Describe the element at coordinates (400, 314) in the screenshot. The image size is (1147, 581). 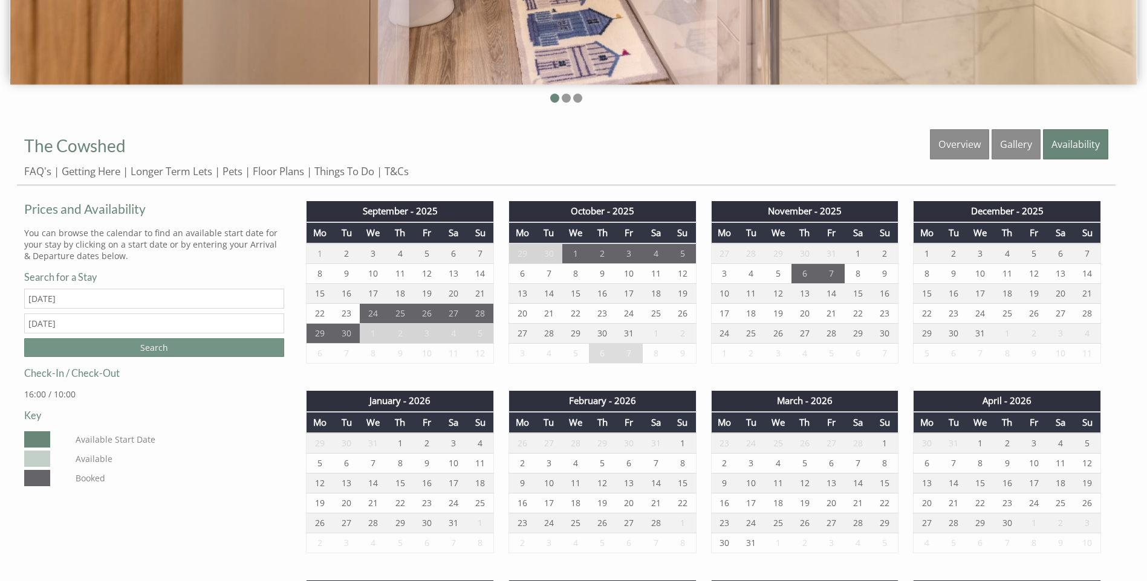
I see `td: 25` at that location.